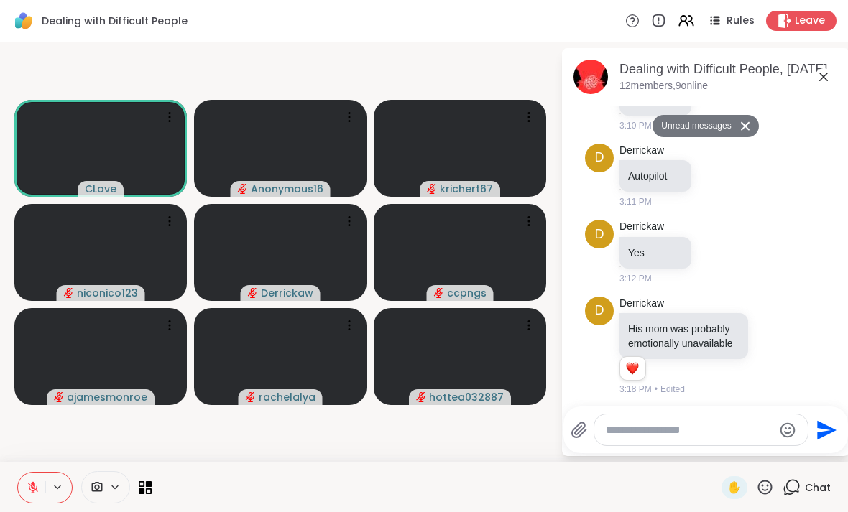 Image resolution: width=848 pixels, height=512 pixels. Describe the element at coordinates (24, 21) in the screenshot. I see `img: ShareWell Logomark` at that location.